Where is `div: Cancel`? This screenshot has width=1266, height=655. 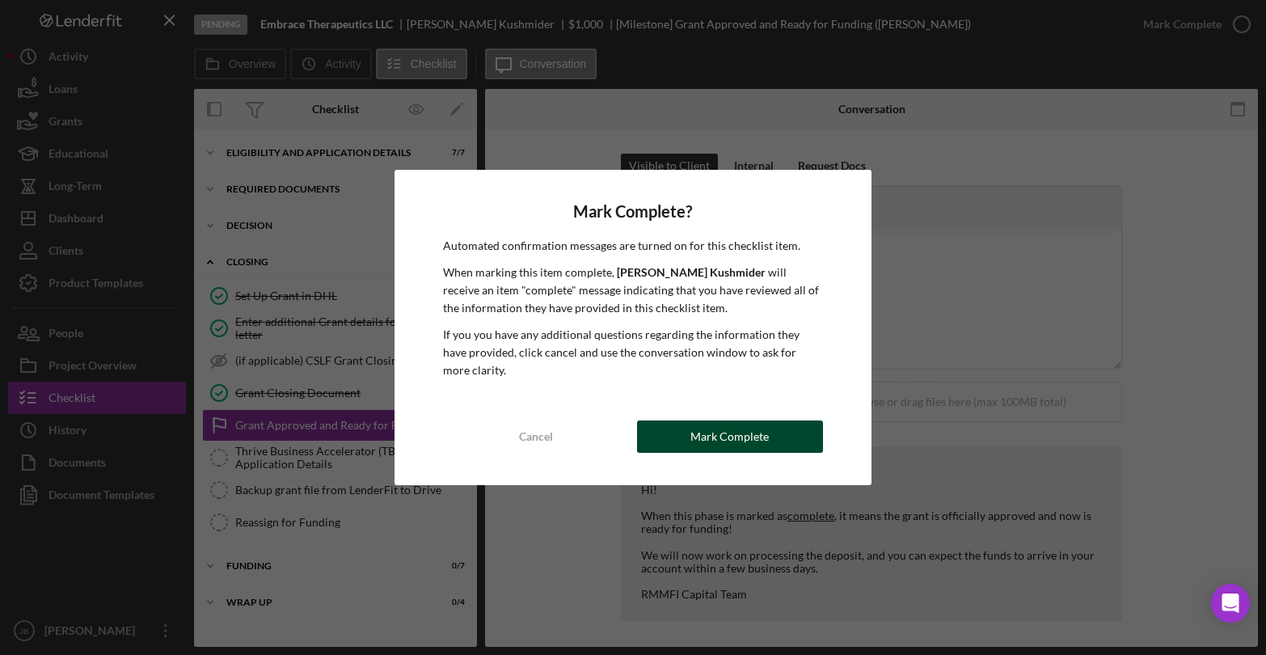
div: Cancel is located at coordinates (536, 437).